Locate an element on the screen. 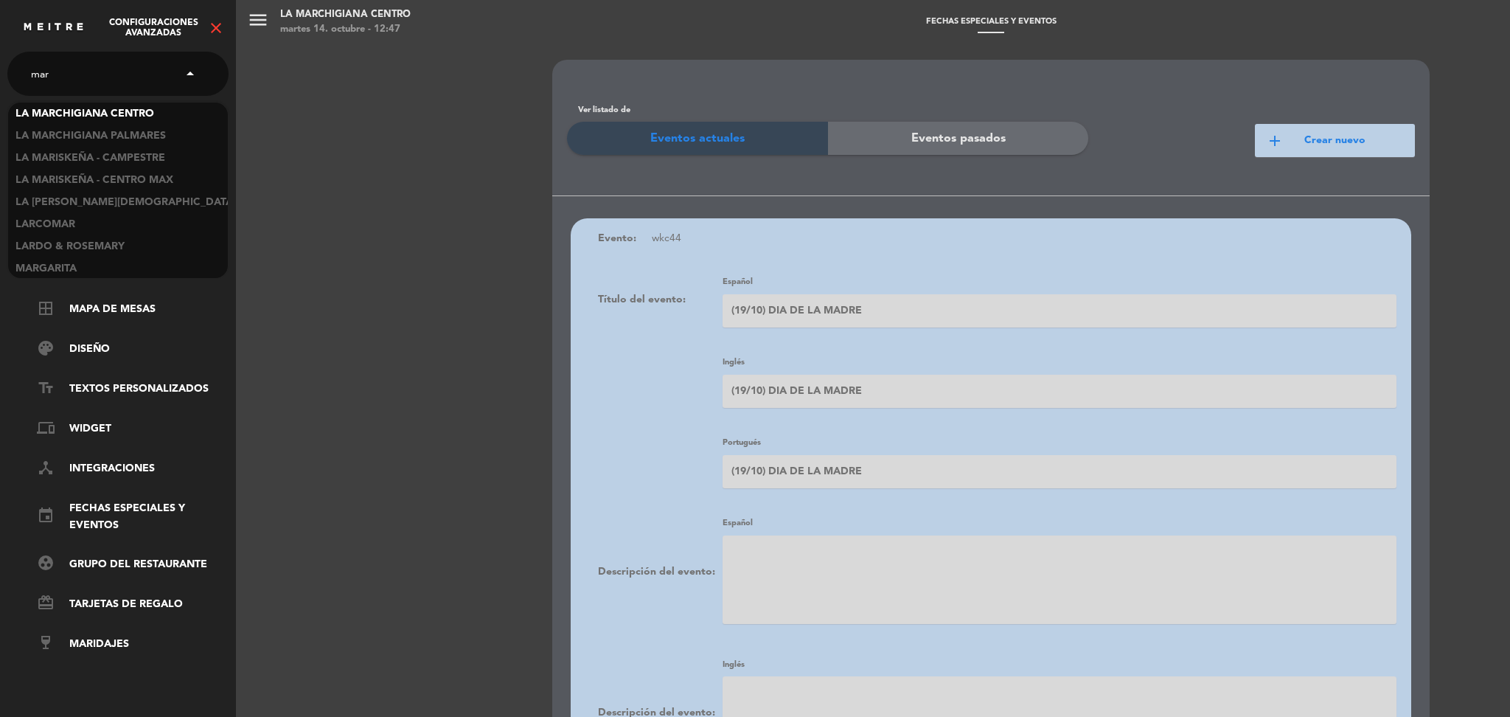  span: Larcomar is located at coordinates (45, 224).